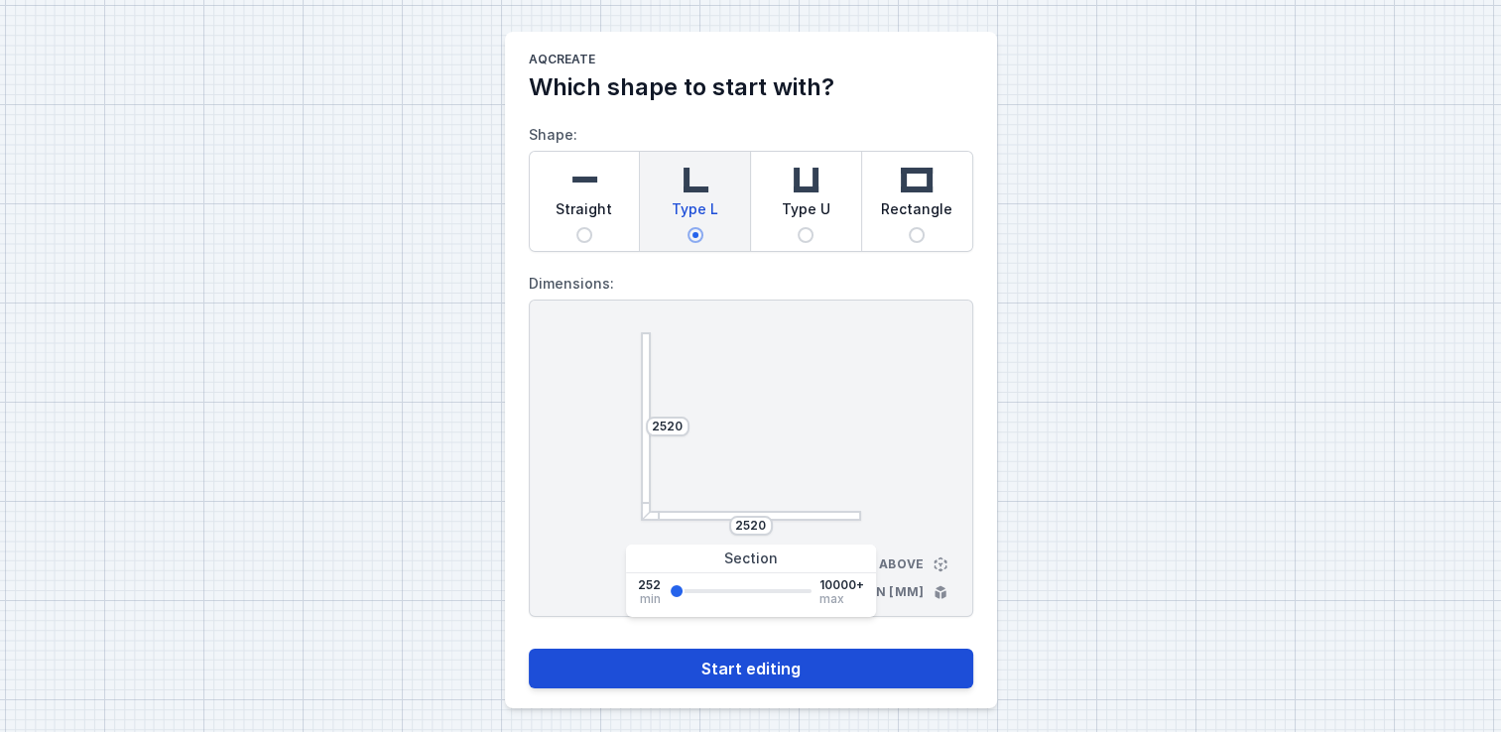 Image resolution: width=1501 pixels, height=732 pixels. I want to click on label: Shape:, so click(751, 186).